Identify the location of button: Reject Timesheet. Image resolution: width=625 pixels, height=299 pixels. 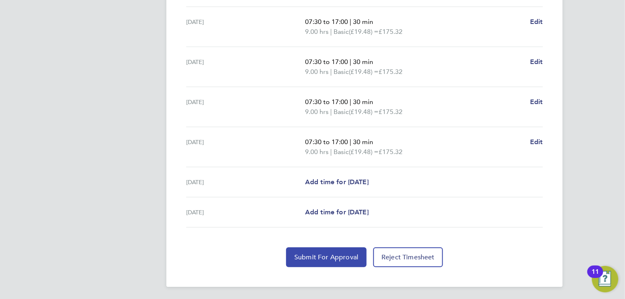
(408, 257).